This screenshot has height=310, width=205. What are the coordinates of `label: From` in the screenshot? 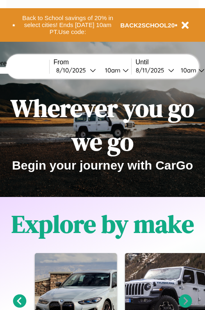 It's located at (92, 62).